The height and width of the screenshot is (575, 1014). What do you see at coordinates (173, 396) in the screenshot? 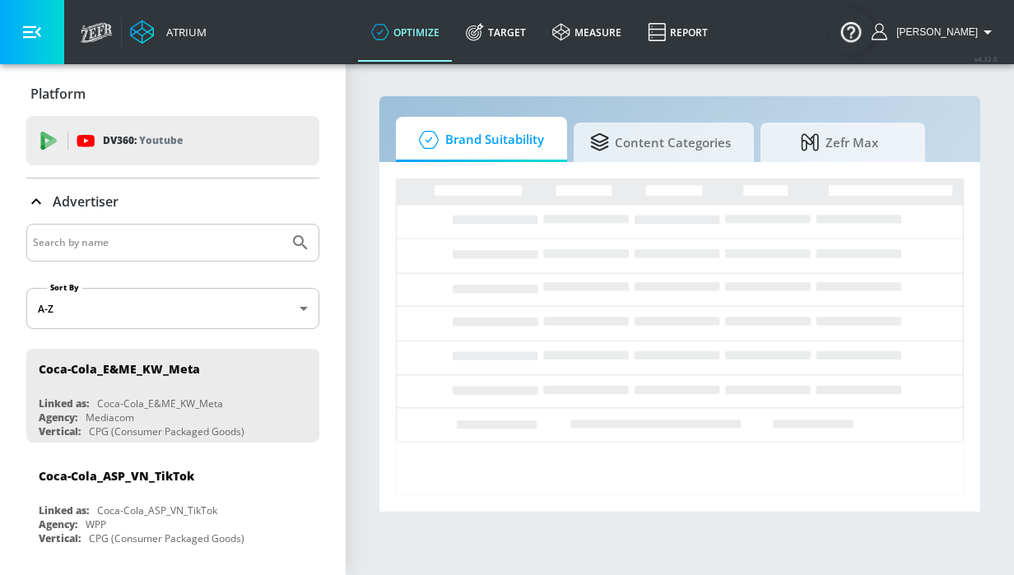
I see `div: Coca-Cola_E&ME_KW_MetaLinked as:Coca-Cola_E&ME_KW_MetaAgency:MediacomVertical:CPG (Consumer Packa...` at bounding box center [173, 396].